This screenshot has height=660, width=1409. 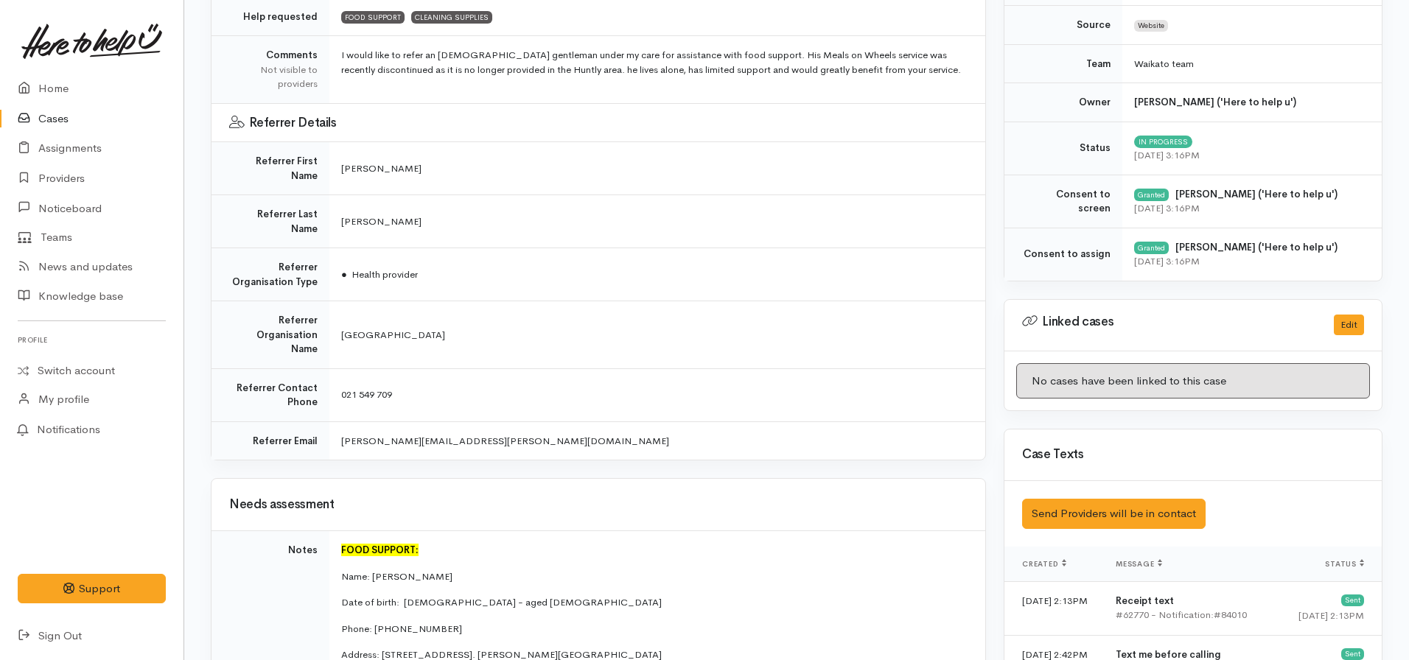 I want to click on td: Team, so click(x=1064, y=63).